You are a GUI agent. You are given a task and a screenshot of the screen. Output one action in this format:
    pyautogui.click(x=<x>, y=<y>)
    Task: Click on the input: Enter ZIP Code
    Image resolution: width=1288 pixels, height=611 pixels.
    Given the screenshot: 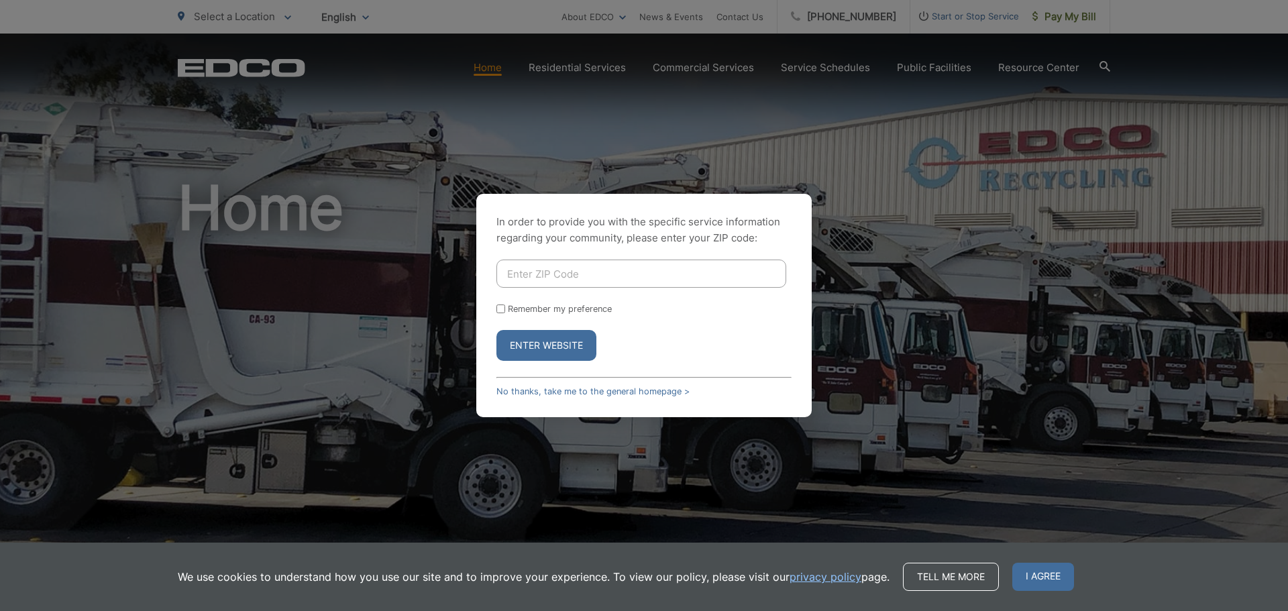 What is the action you would take?
    pyautogui.click(x=641, y=274)
    